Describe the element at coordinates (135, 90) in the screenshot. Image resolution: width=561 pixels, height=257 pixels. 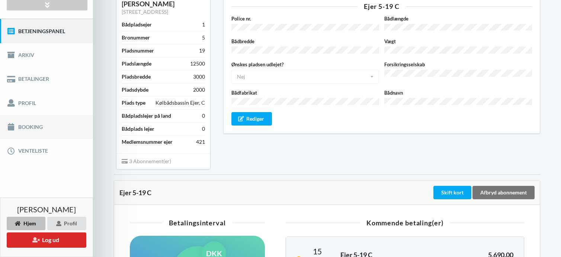
I see `div: Pladsdybde` at that location.